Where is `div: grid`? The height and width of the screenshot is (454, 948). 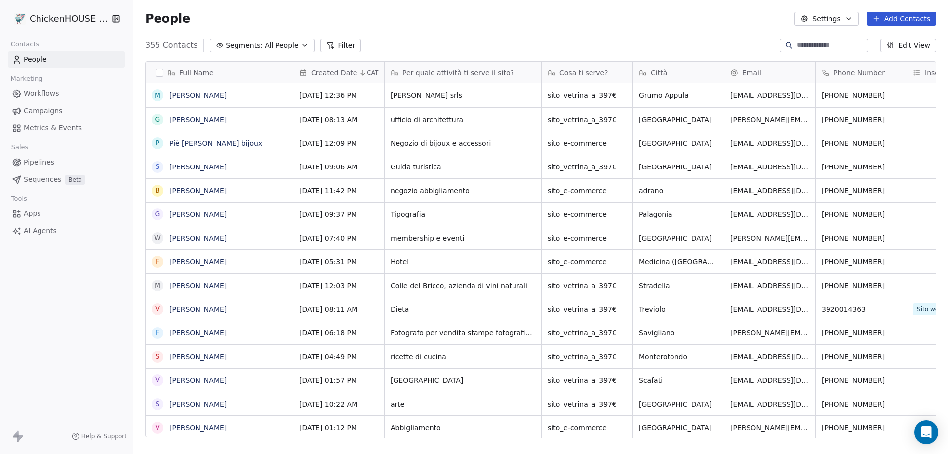 div: grid is located at coordinates (219, 260).